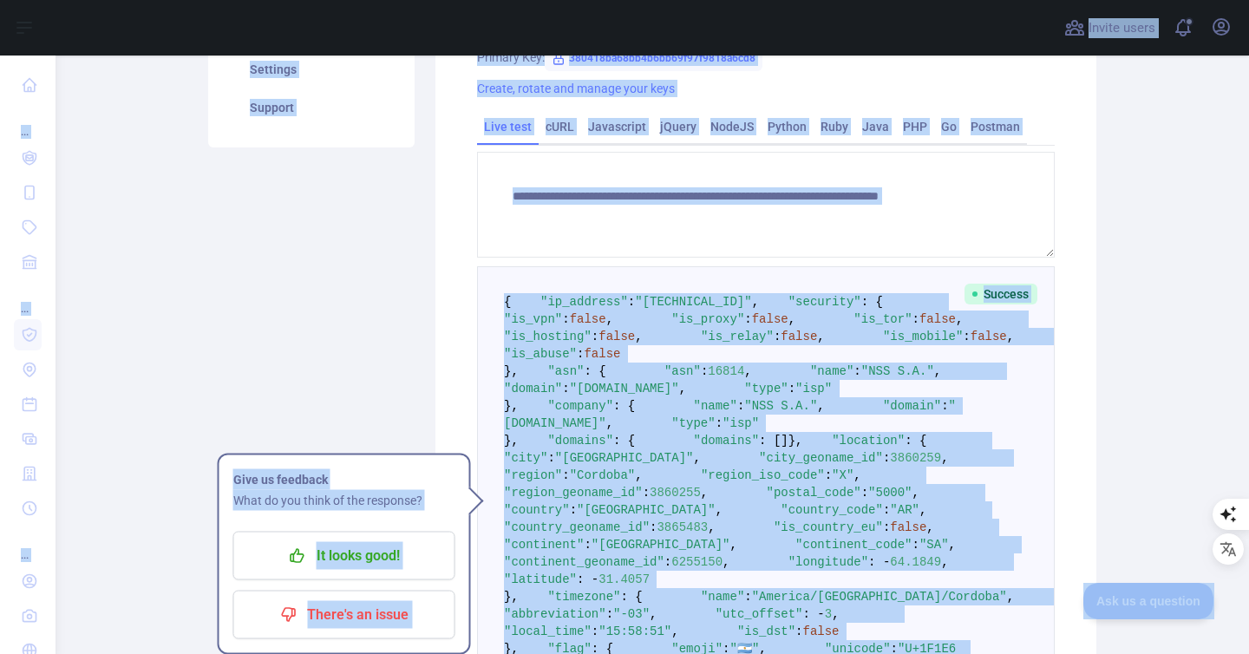 Image resolution: width=1249 pixels, height=654 pixels. I want to click on span: "continent", so click(544, 545).